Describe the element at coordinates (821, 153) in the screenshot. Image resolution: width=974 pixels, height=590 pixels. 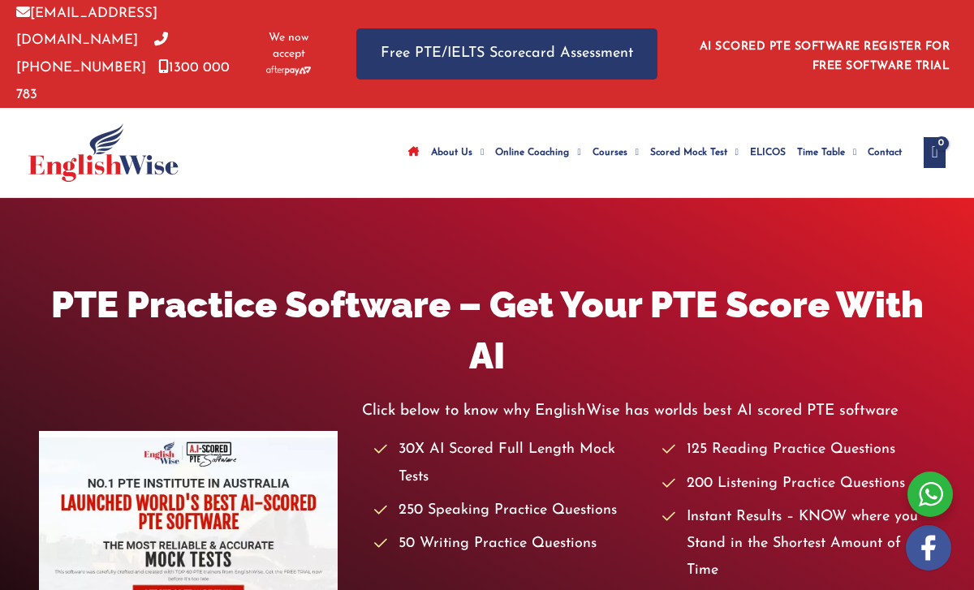
I see `span: Time Table` at that location.